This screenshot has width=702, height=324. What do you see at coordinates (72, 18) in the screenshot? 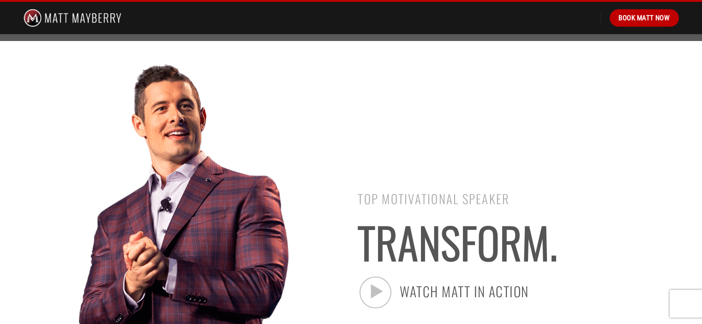
I see `img: Matt Mayberry` at bounding box center [72, 18].